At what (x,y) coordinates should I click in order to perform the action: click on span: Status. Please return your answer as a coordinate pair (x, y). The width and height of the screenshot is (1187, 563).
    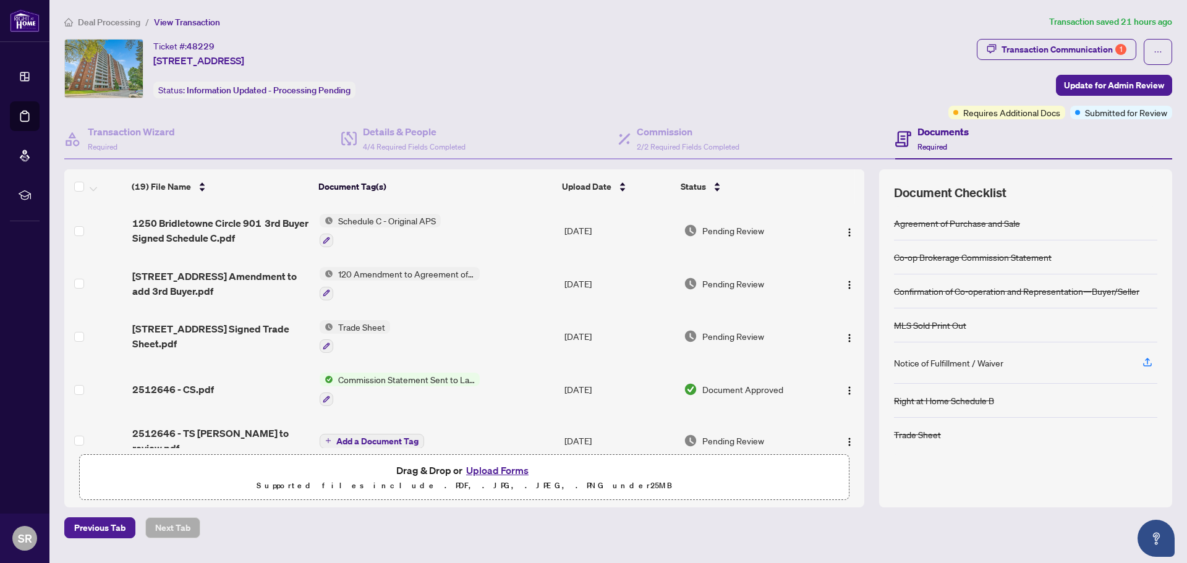
    Looking at the image, I should click on (693, 187).